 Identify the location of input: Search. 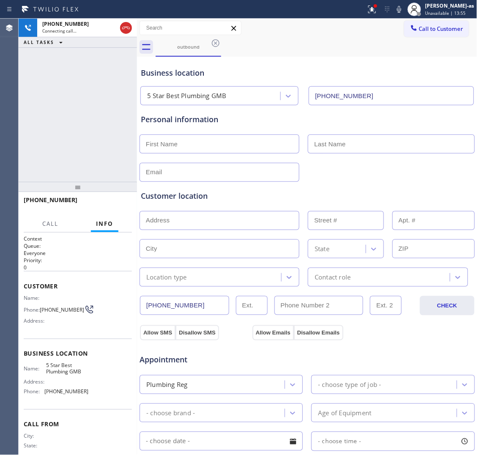
(190, 28).